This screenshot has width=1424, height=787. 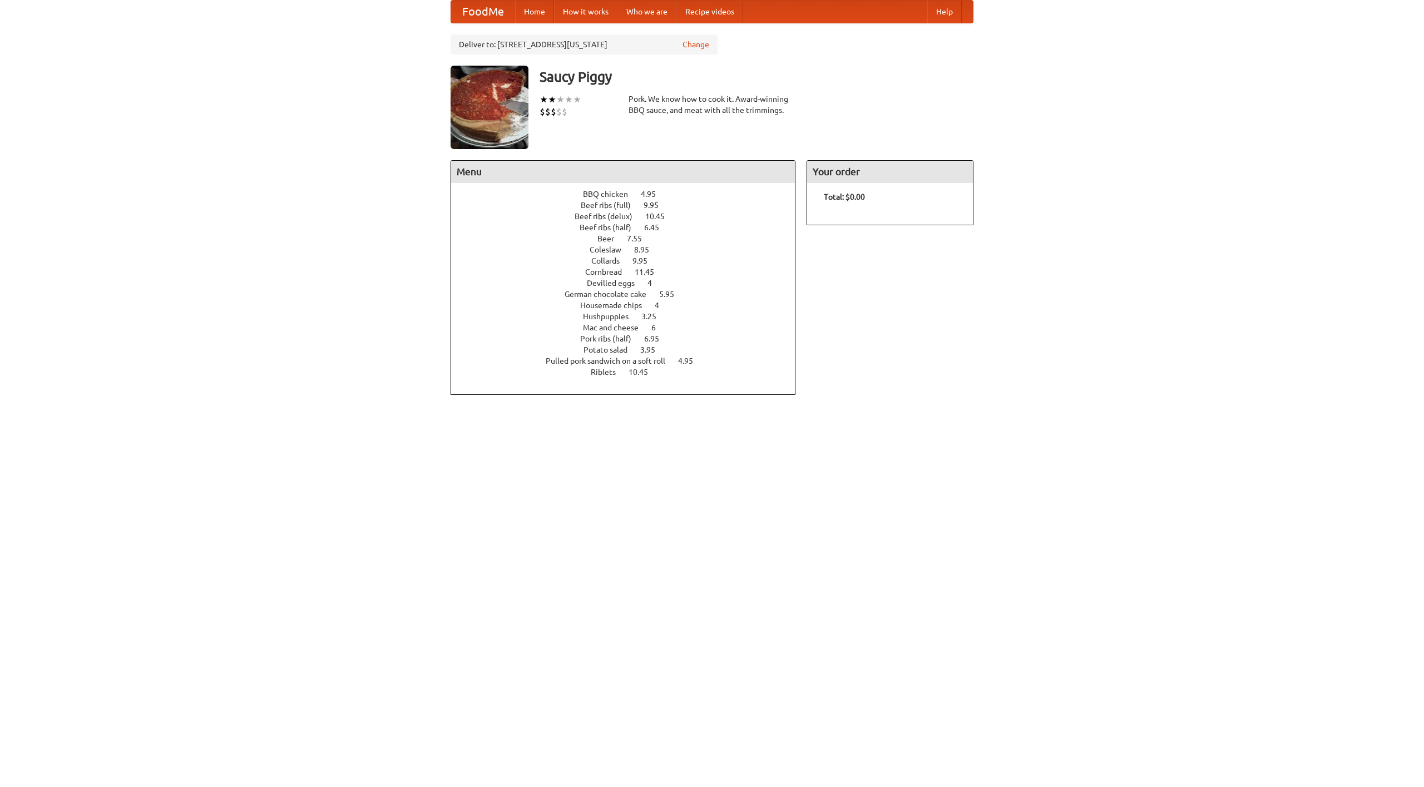 What do you see at coordinates (650, 272) in the screenshot?
I see `span: 11.45` at bounding box center [650, 272].